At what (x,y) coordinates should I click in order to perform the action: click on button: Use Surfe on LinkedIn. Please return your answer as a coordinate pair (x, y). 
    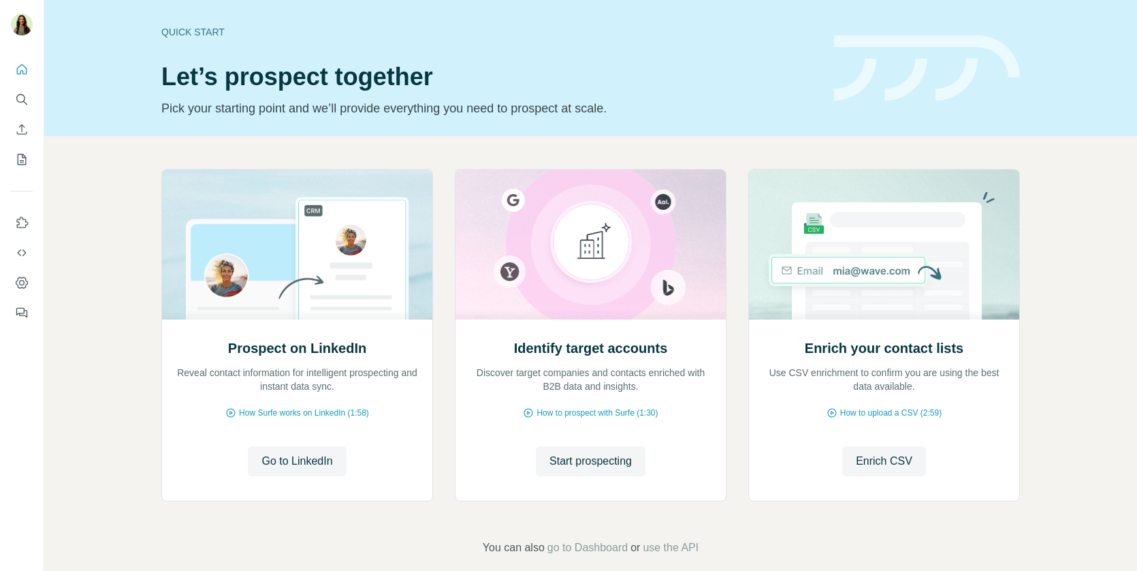
    Looking at the image, I should click on (22, 223).